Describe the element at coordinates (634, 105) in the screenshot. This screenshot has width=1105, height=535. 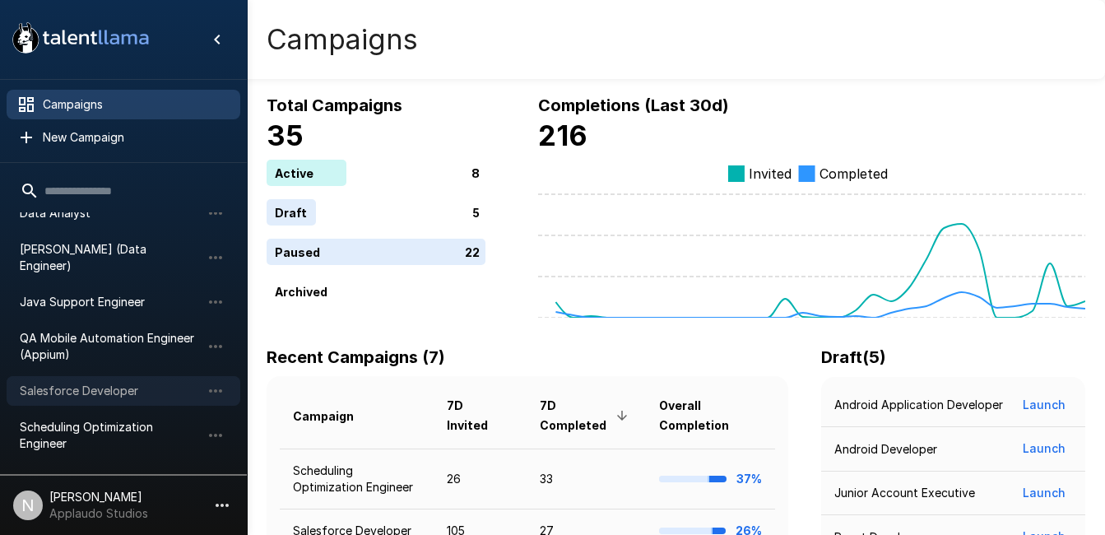
I see `b: Completions (Last 30d)` at that location.